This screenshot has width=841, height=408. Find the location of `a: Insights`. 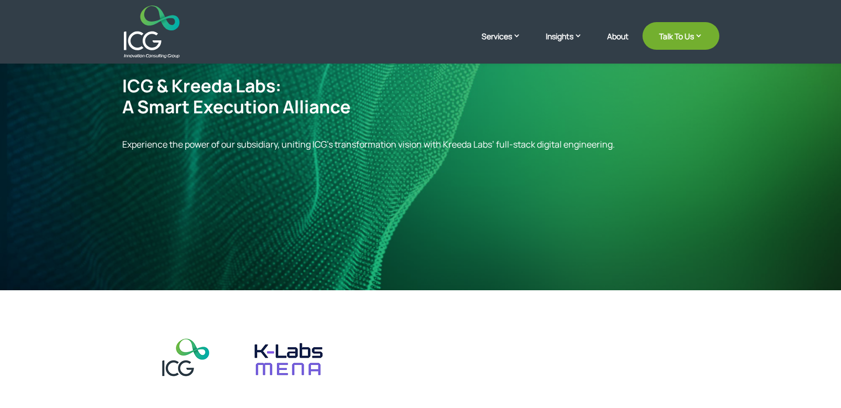

a: Insights is located at coordinates (570, 44).